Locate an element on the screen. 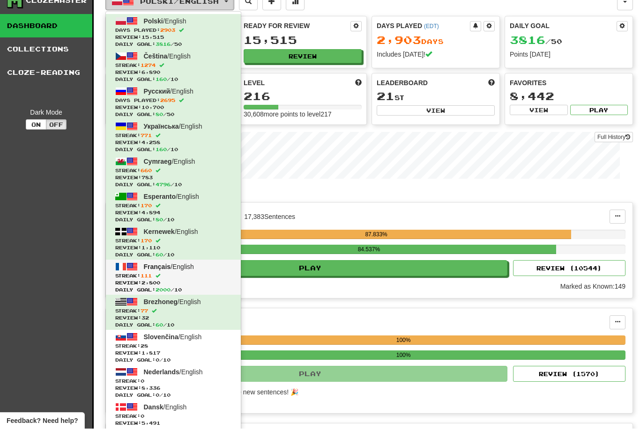  span: Русский is located at coordinates (157, 92).